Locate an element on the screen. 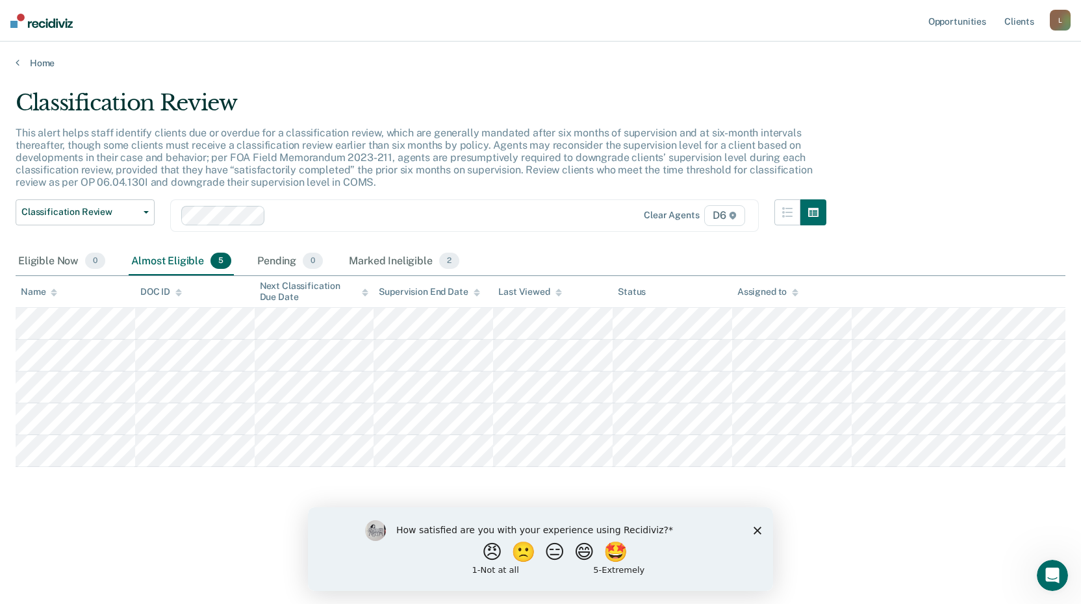 The height and width of the screenshot is (604, 1081). div: How satisfied are you with your experience using Recidiviz? is located at coordinates (239, 23).